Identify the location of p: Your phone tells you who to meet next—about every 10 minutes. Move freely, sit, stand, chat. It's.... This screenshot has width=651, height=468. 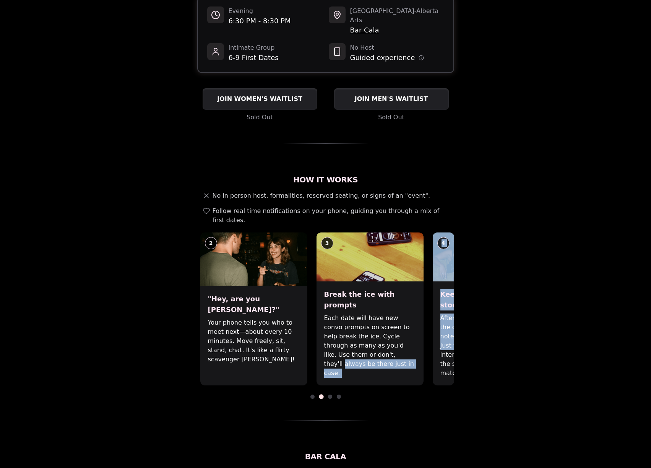
(254, 341).